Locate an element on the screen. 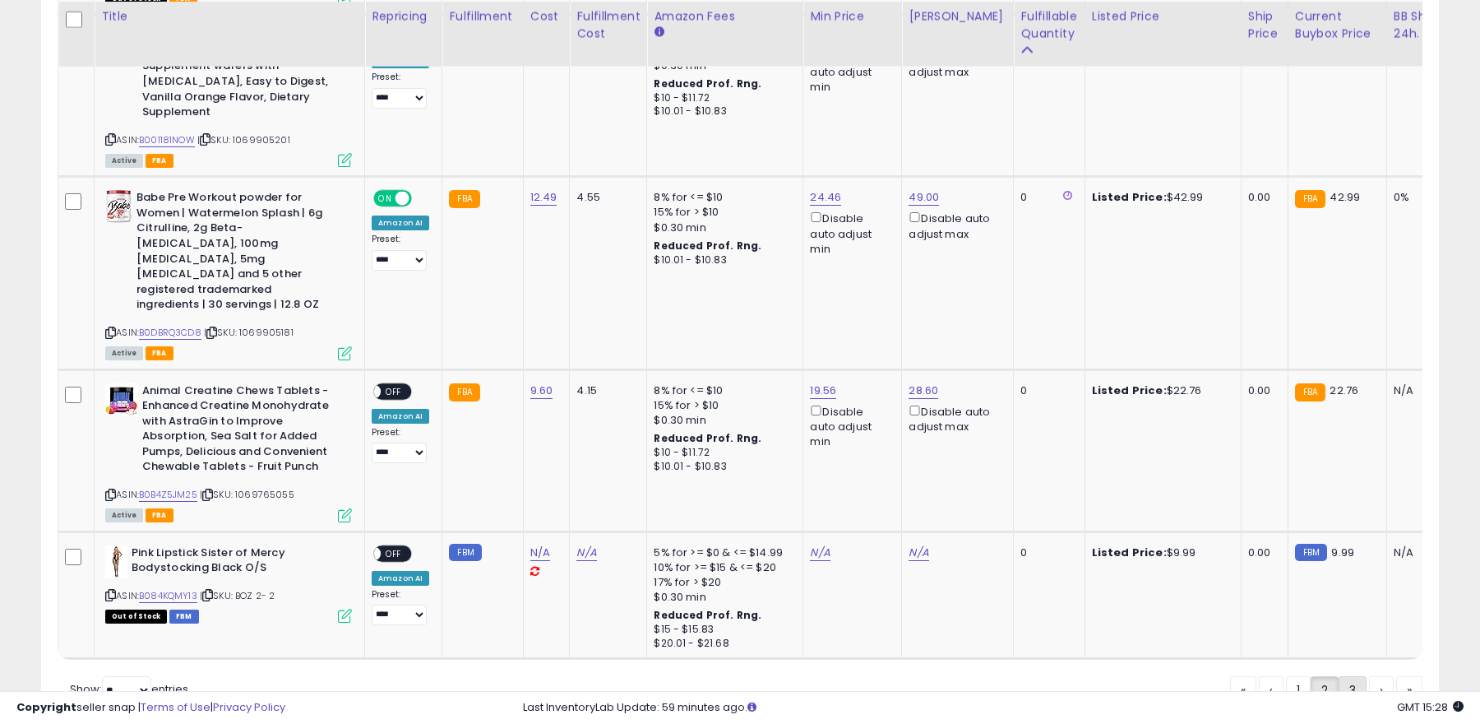 This screenshot has height=724, width=1480. div: $9.99 is located at coordinates (1160, 553).